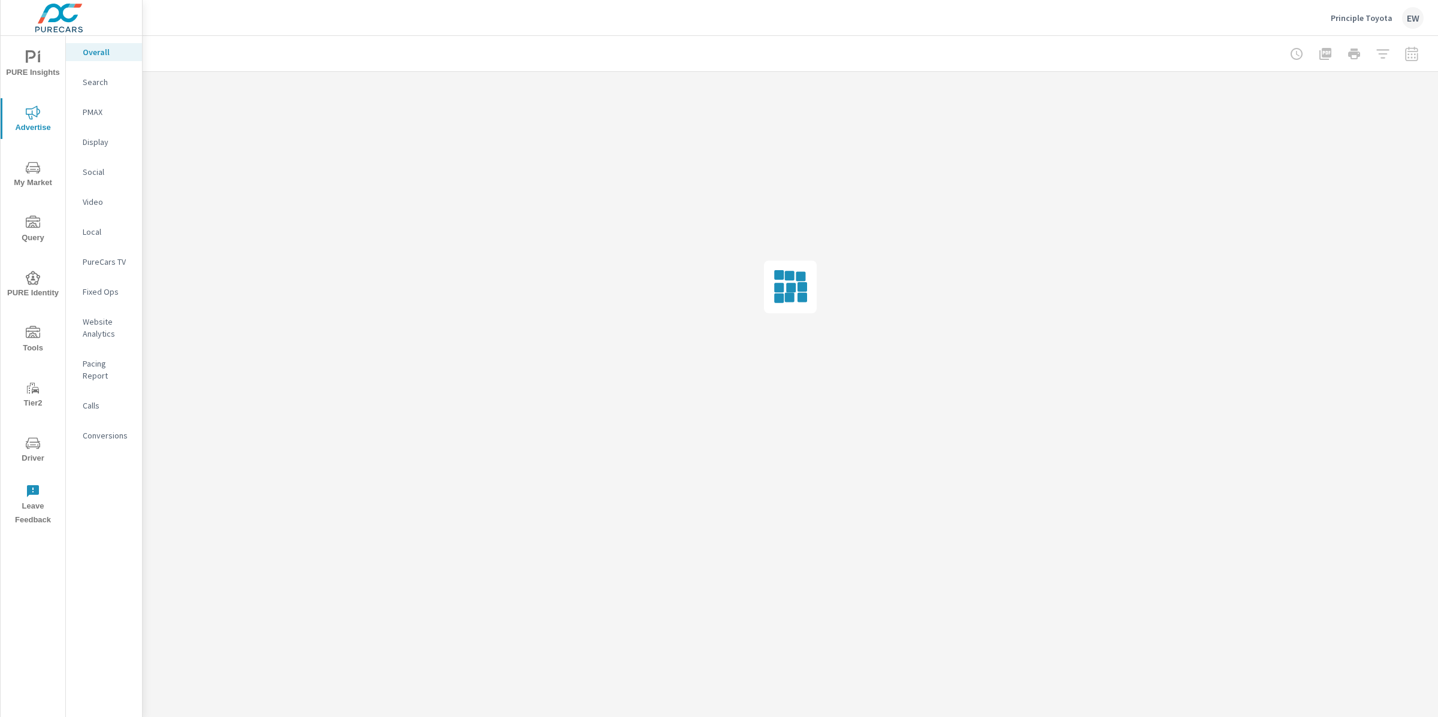 This screenshot has width=1438, height=717. Describe the element at coordinates (107, 172) in the screenshot. I see `p: Social` at that location.